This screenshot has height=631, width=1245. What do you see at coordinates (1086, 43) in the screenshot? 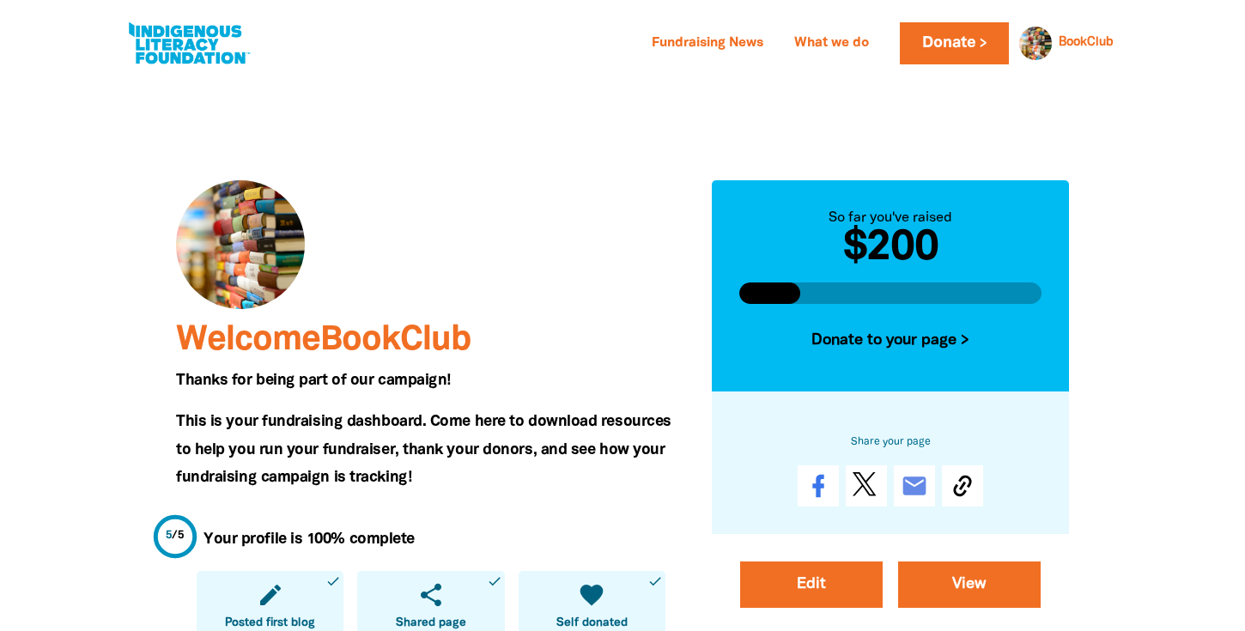
I see `a: BookClub` at bounding box center [1086, 43].